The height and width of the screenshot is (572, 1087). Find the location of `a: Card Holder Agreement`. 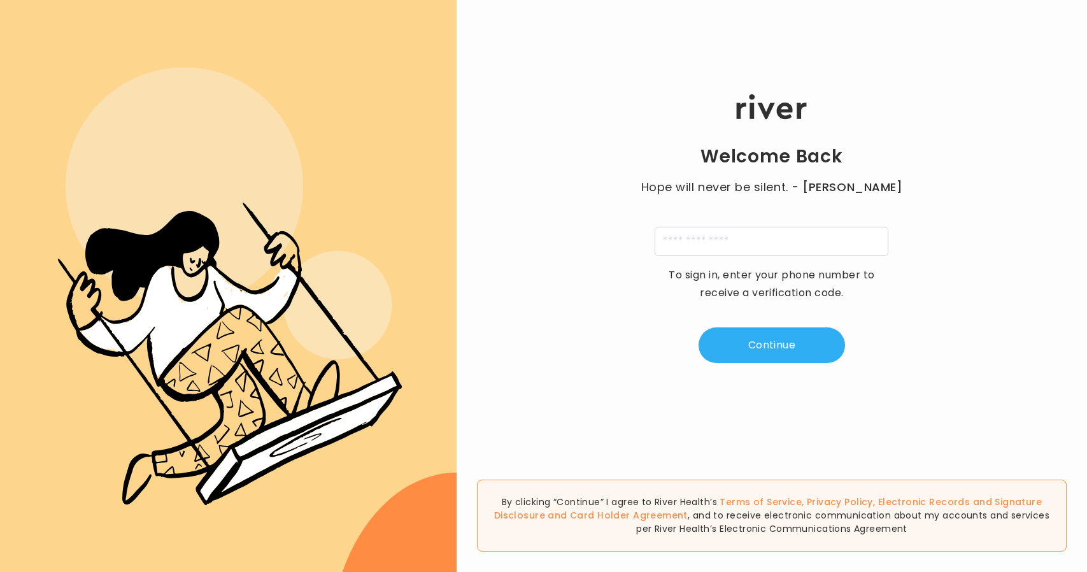

a: Card Holder Agreement is located at coordinates (629, 515).